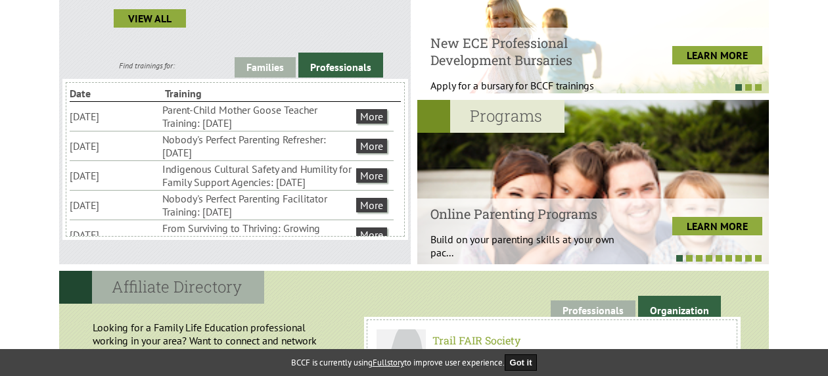 The height and width of the screenshot is (376, 828). Describe the element at coordinates (528, 213) in the screenshot. I see `h4: Online Parenting Programs` at that location.